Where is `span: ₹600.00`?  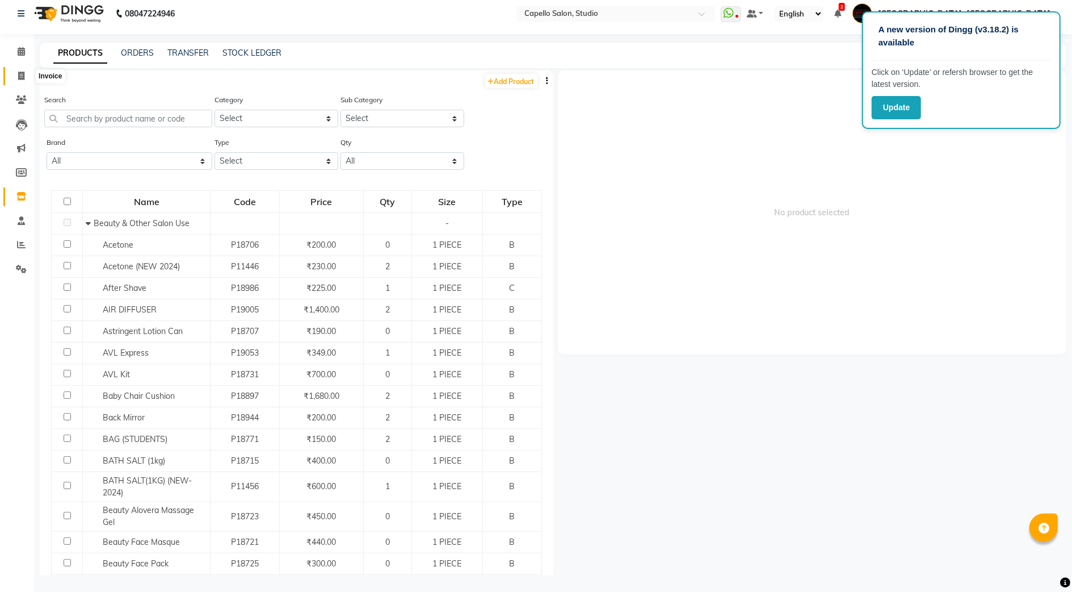
span: ₹600.00 is located at coordinates (321, 486).